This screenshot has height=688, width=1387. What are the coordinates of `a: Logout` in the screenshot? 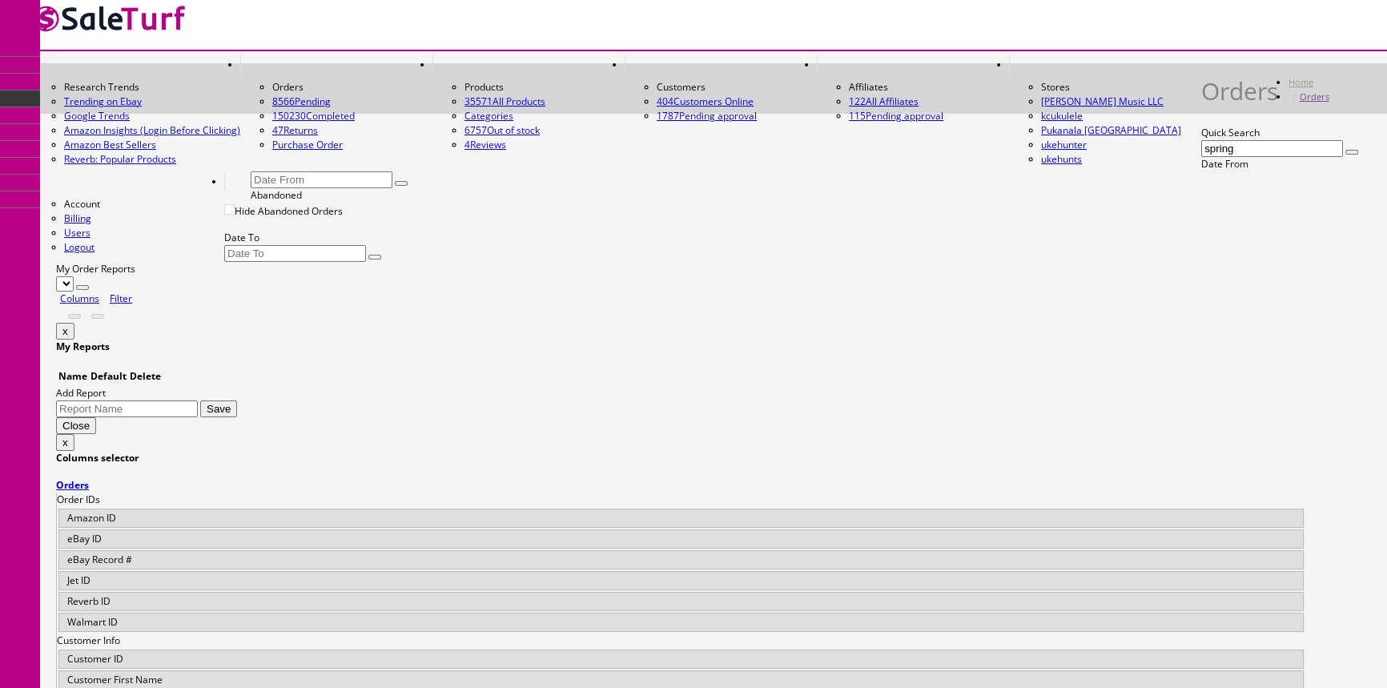 It's located at (79, 247).